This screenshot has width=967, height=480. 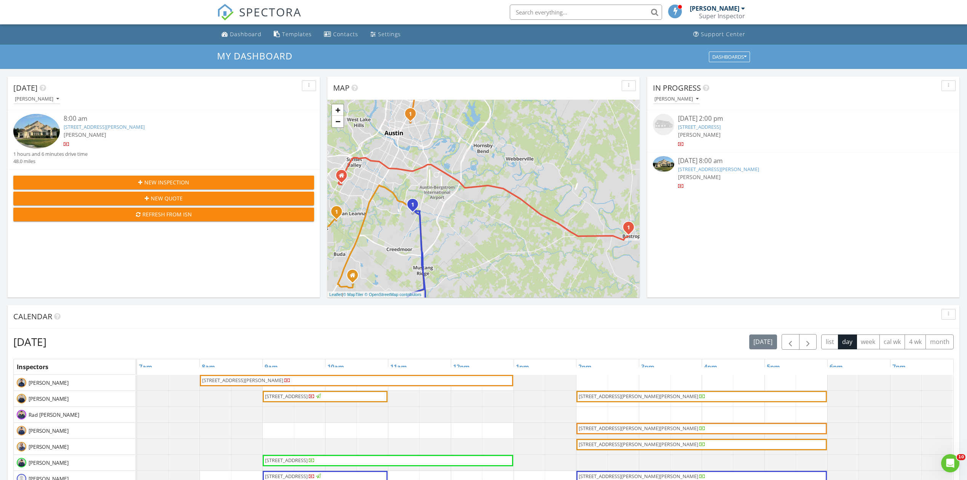 I want to click on img: rad.jpg, so click(x=21, y=414).